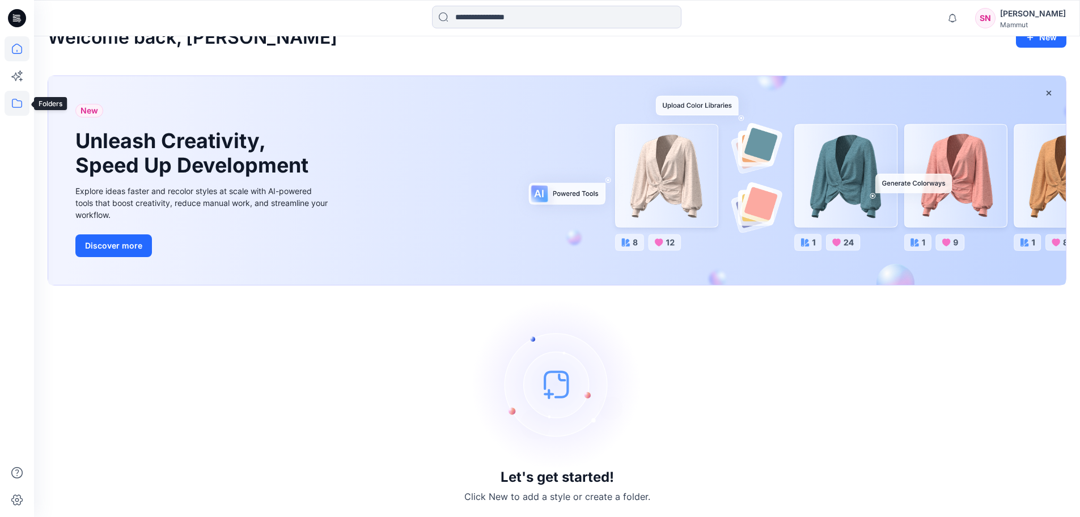  What do you see at coordinates (203, 202) in the screenshot?
I see `div: Explore ideas faster and recolor styles at scale with AI-powered tools that boost creativity, red...` at bounding box center [203, 202].